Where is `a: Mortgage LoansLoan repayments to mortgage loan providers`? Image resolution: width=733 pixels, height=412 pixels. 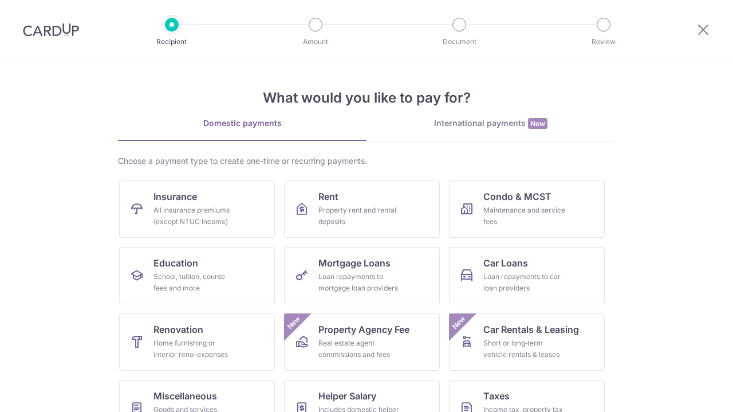
a: Mortgage LoansLoan repayments to mortgage loan providers is located at coordinates (362, 275).